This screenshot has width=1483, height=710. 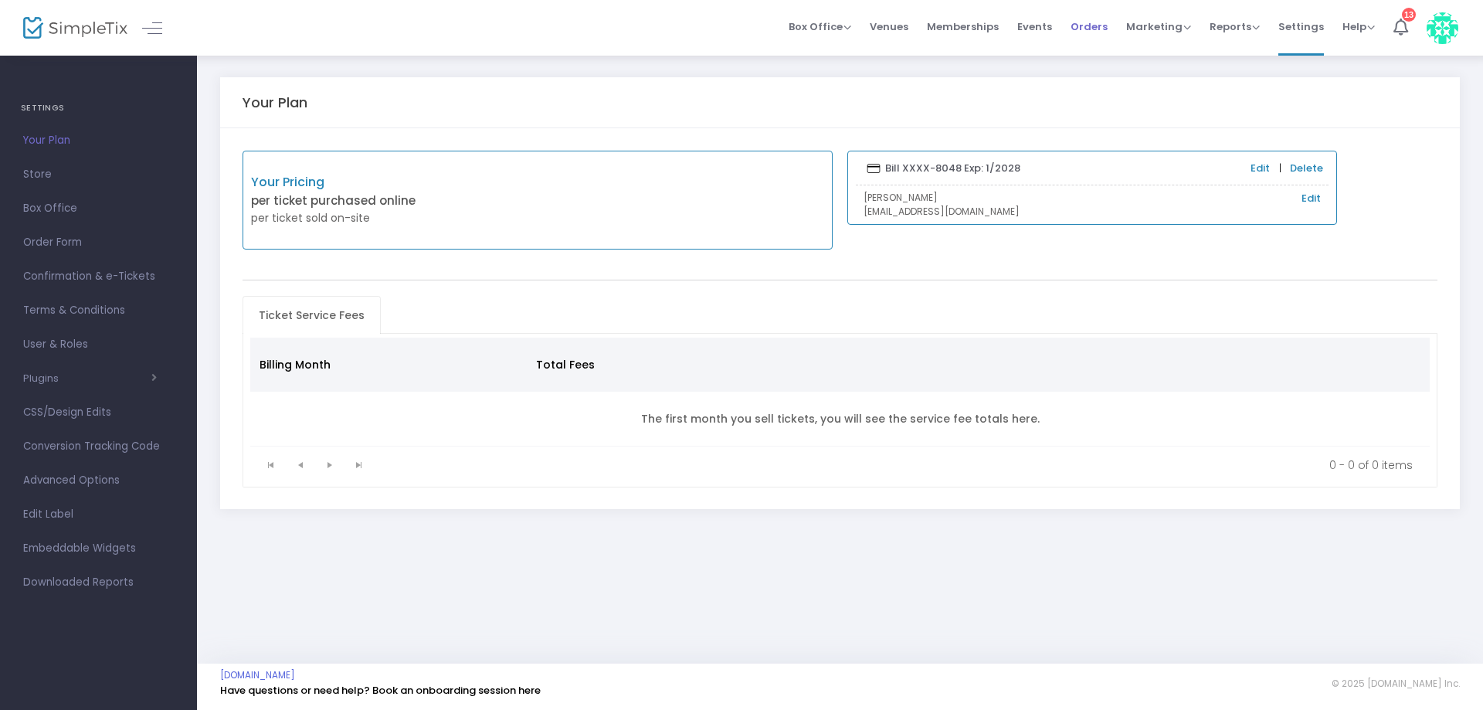 I want to click on span: Your Plan, so click(x=98, y=141).